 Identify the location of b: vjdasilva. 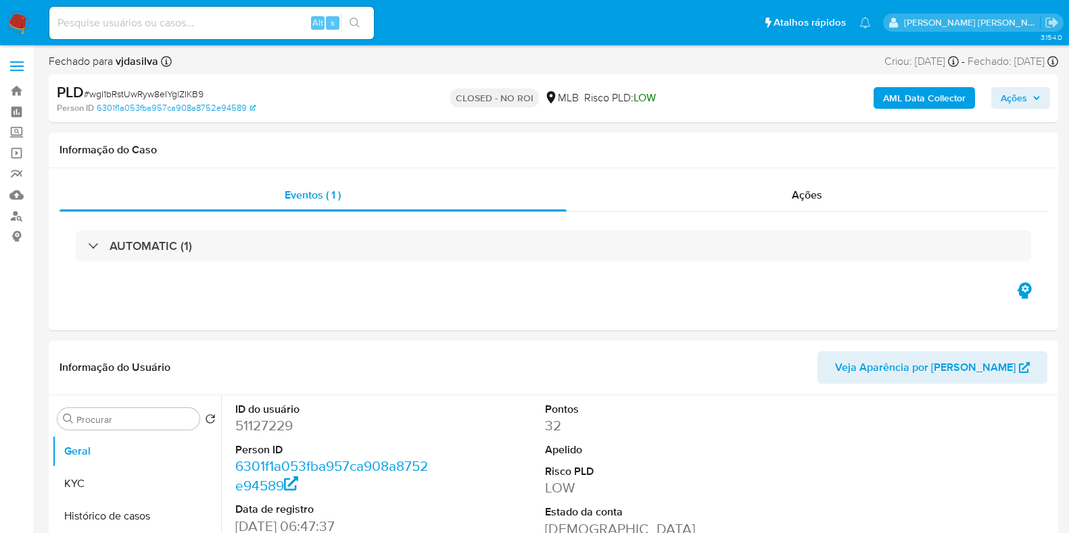
(135, 61).